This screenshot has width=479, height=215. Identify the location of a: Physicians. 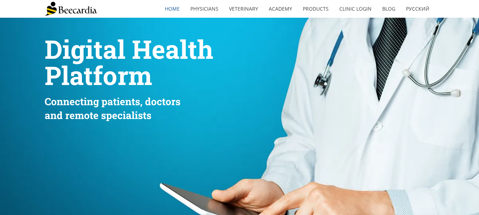
(204, 9).